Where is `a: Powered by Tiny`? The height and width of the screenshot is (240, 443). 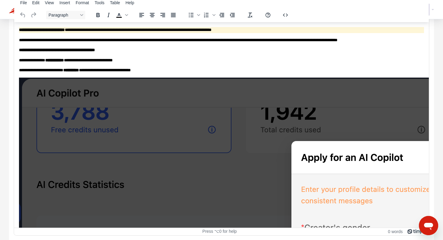
a: Powered by Tiny is located at coordinates (415, 232).